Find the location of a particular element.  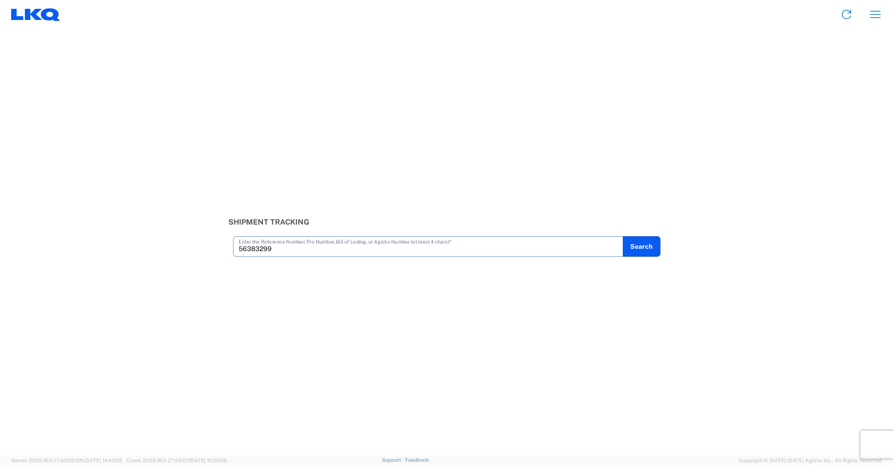

span: Client: 2025.18.0-27d3021 is located at coordinates (177, 460).